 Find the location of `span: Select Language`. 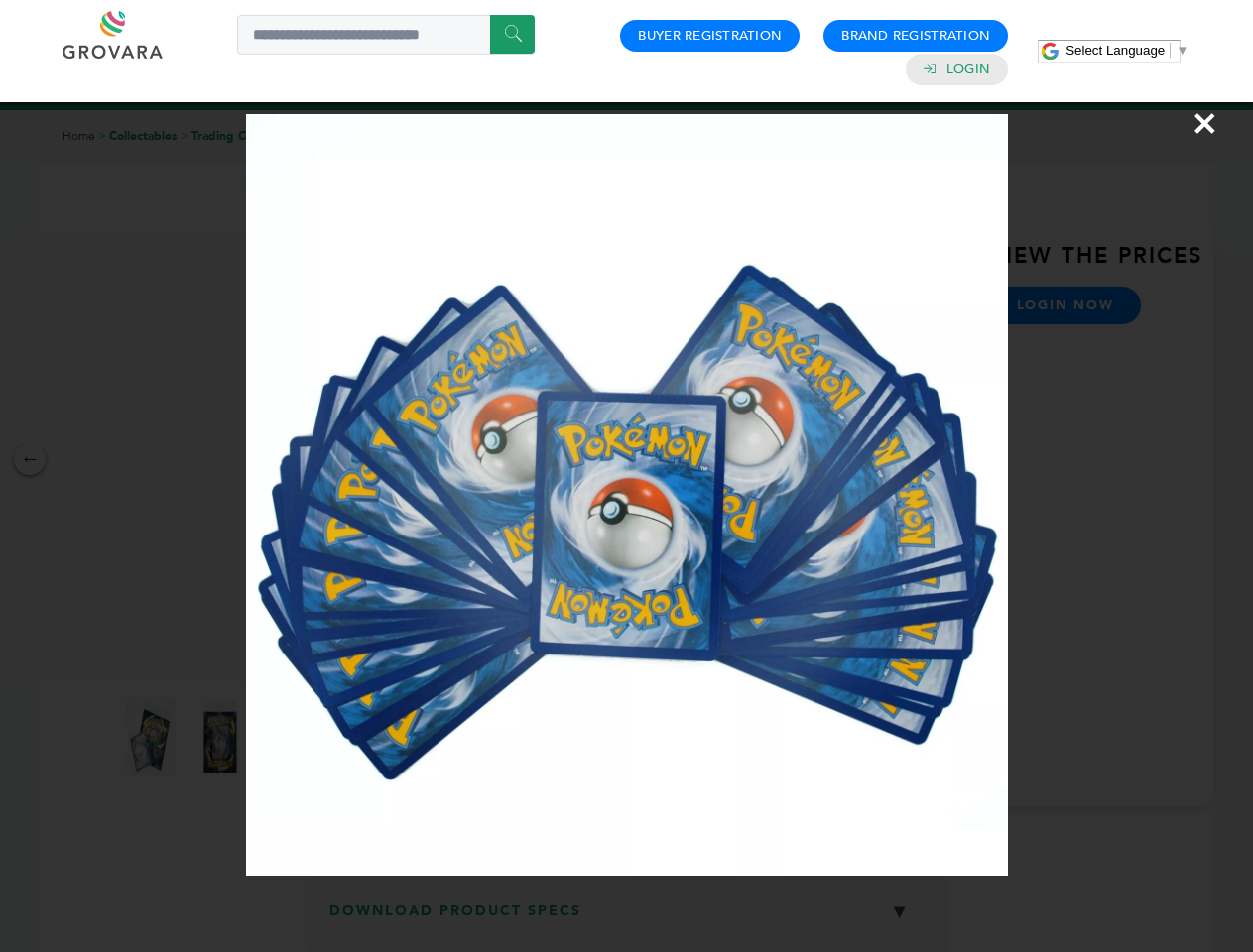

span: Select Language is located at coordinates (1116, 50).